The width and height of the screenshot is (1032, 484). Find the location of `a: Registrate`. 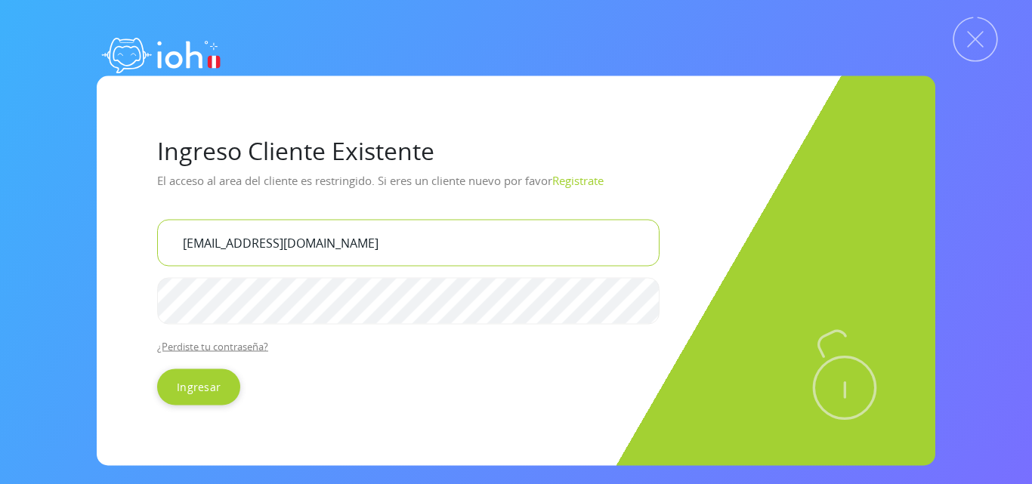

a: Registrate is located at coordinates (578, 180).